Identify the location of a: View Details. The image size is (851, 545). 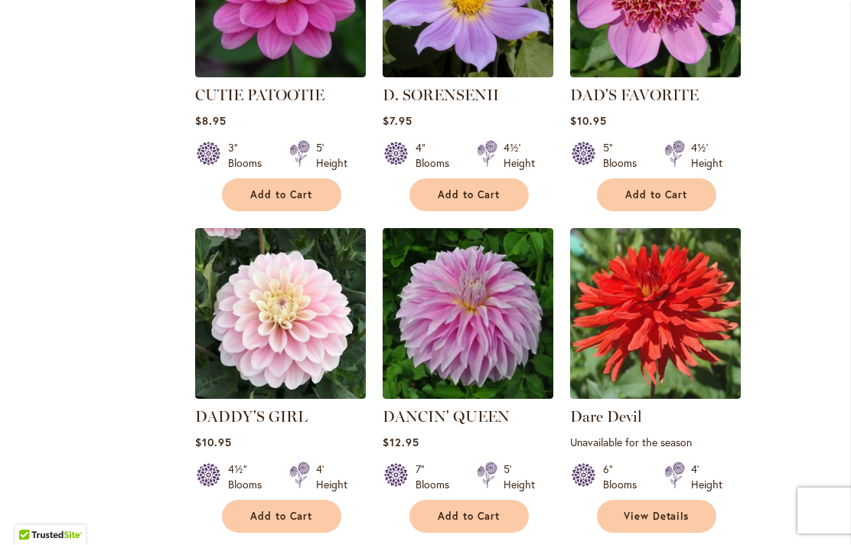
(657, 517).